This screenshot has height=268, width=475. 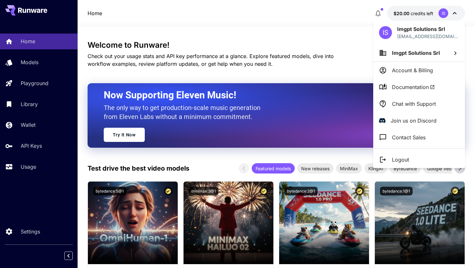 What do you see at coordinates (413, 87) in the screenshot?
I see `span: Documentation` at bounding box center [413, 87].